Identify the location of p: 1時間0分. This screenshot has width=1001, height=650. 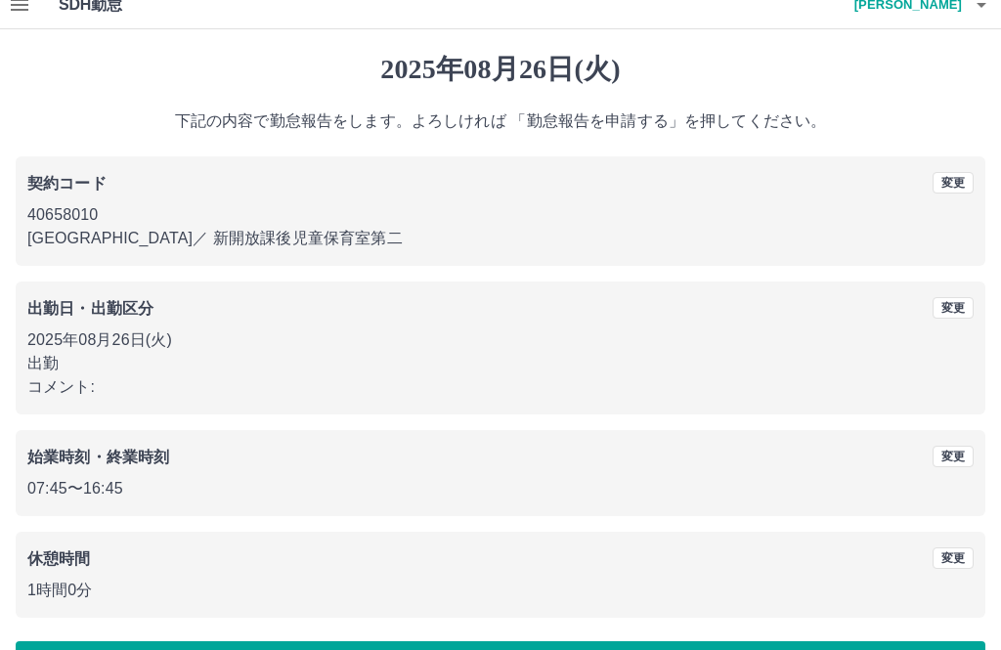
(501, 591).